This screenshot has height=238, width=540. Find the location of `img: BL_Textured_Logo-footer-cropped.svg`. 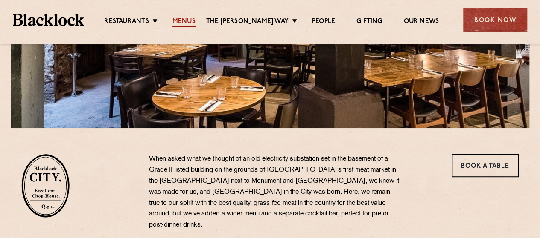

img: BL_Textured_Logo-footer-cropped.svg is located at coordinates (48, 20).